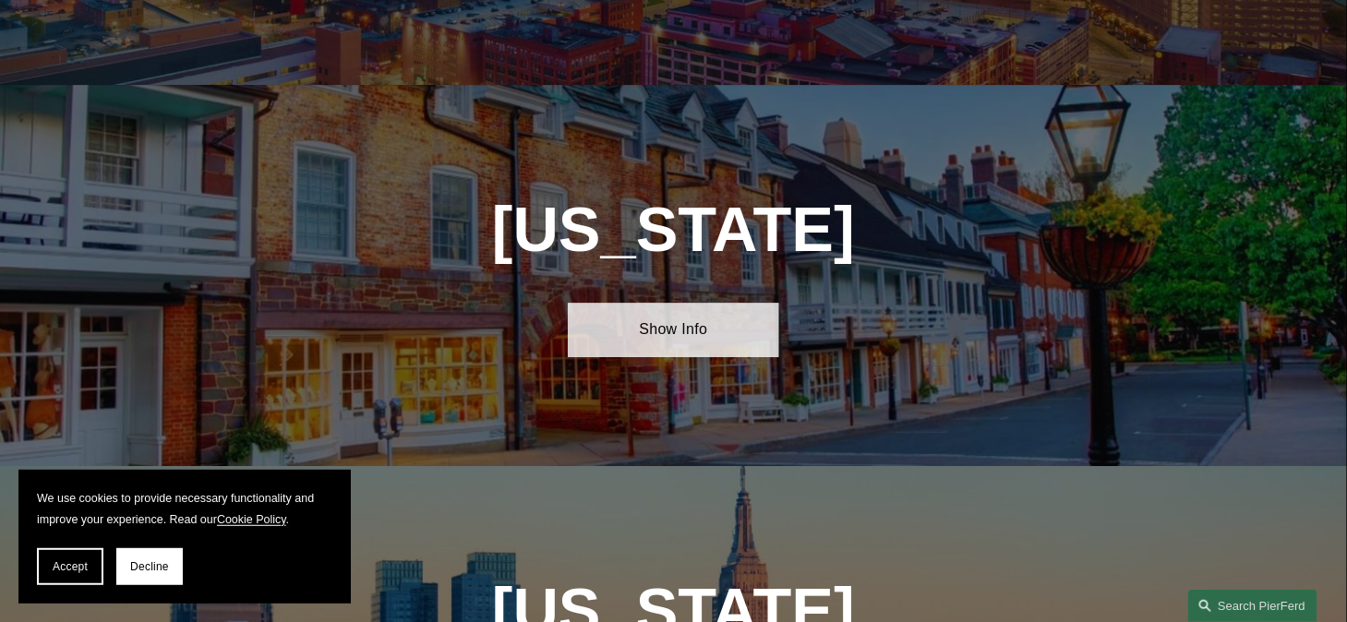 The width and height of the screenshot is (1347, 622). What do you see at coordinates (185, 536) in the screenshot?
I see `section: Cookie banner` at bounding box center [185, 536].